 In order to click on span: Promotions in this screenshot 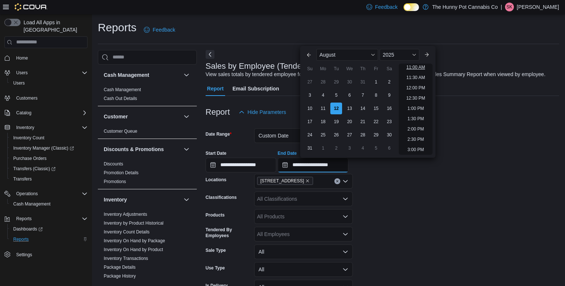, I will do `click(115, 182)`.